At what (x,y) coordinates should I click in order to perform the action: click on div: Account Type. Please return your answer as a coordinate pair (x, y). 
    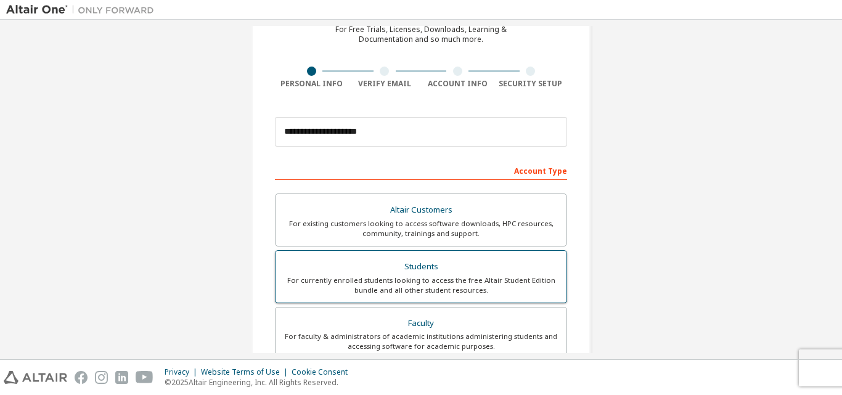
    Looking at the image, I should click on (421, 170).